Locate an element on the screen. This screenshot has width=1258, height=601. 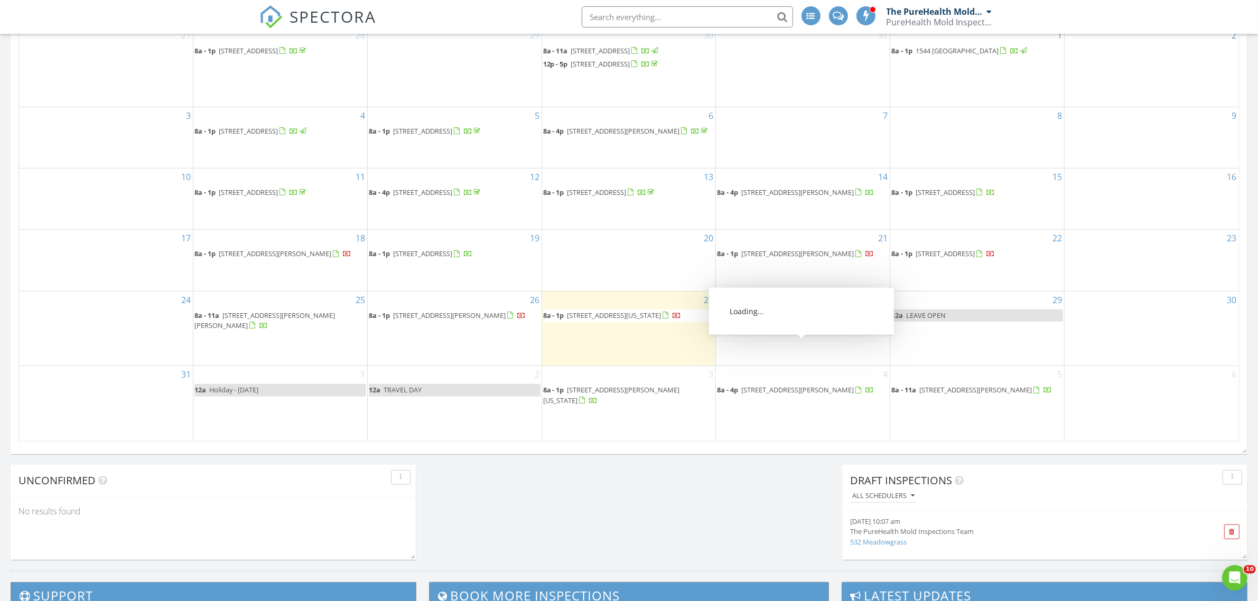
td: Go to July 30, 2025 is located at coordinates (629, 67).